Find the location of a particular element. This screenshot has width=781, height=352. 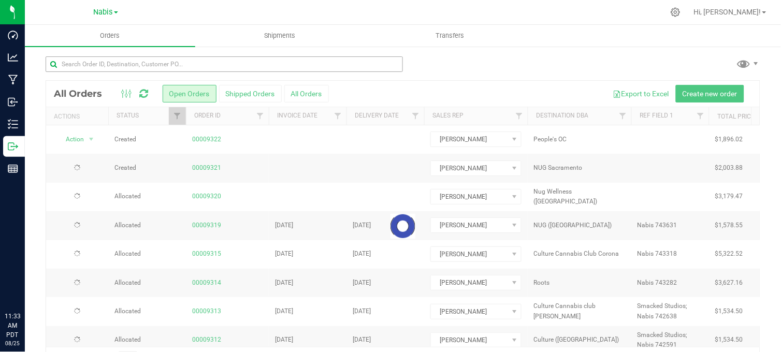

span: Orders is located at coordinates (110, 36).